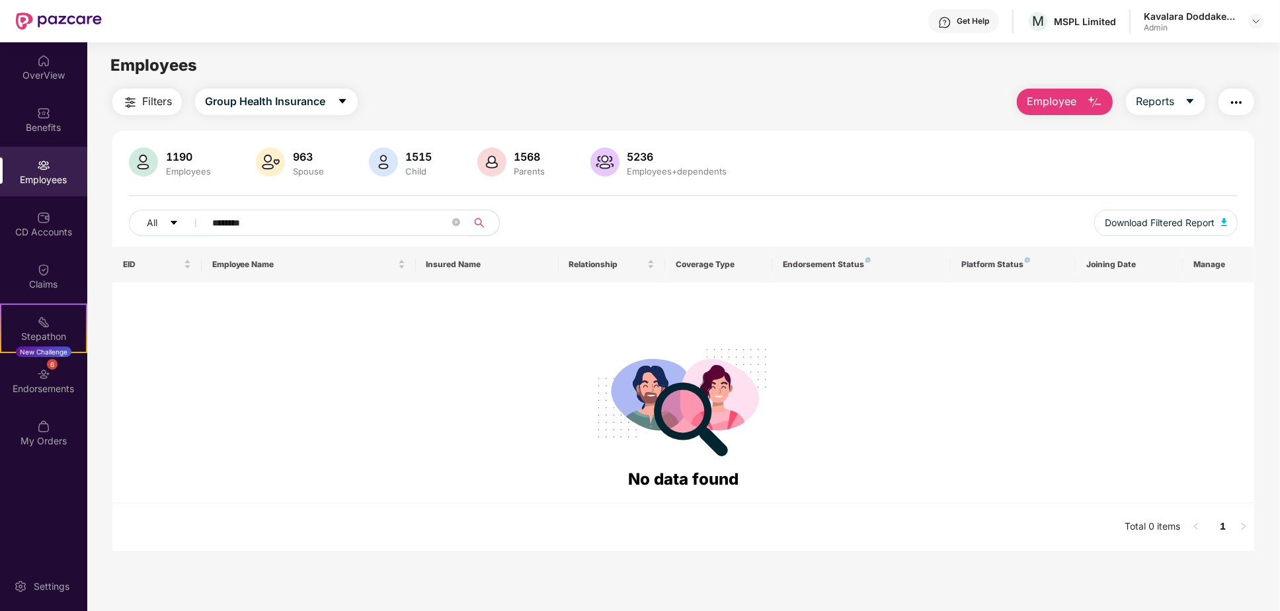 This screenshot has height=611, width=1280. I want to click on div: Spouse, so click(308, 171).